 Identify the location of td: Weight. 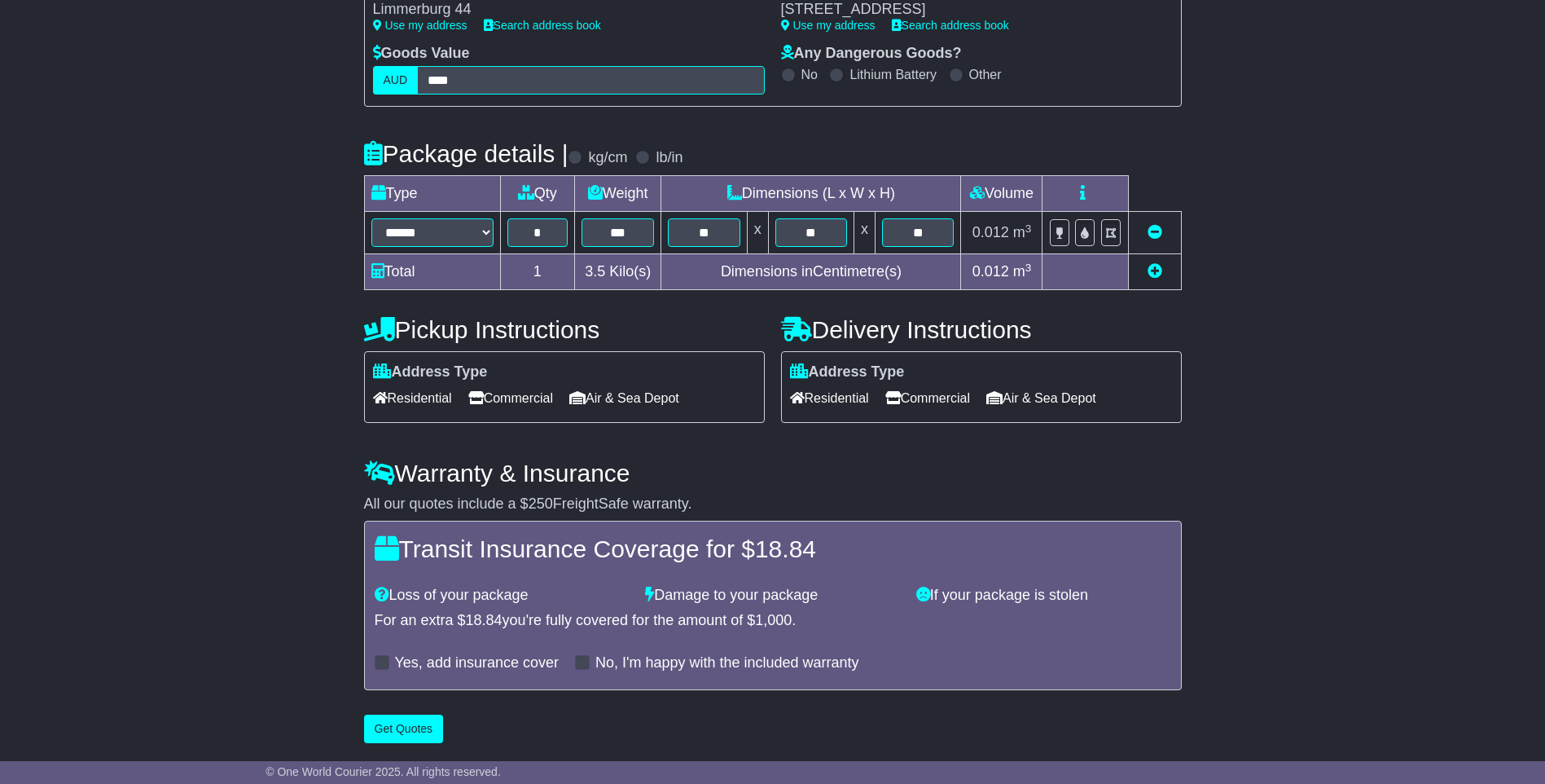
(618, 194).